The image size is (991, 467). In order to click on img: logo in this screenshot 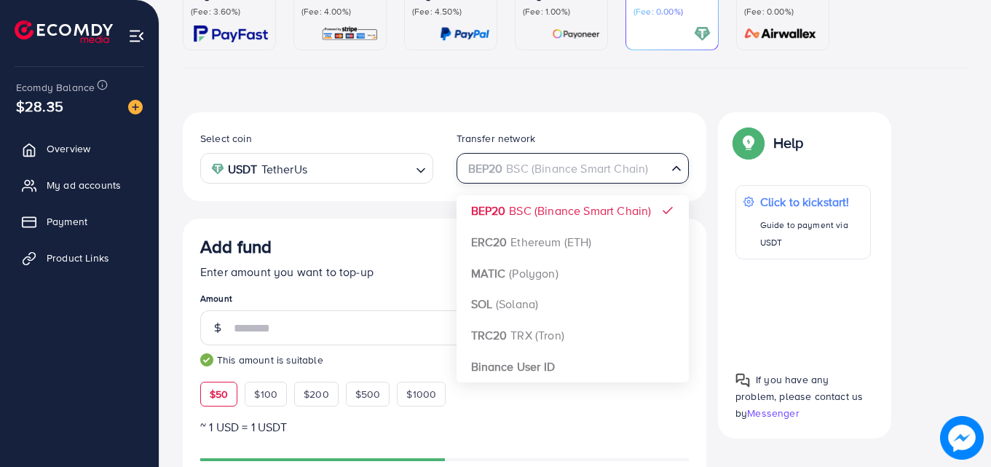, I will do `click(63, 31)`.